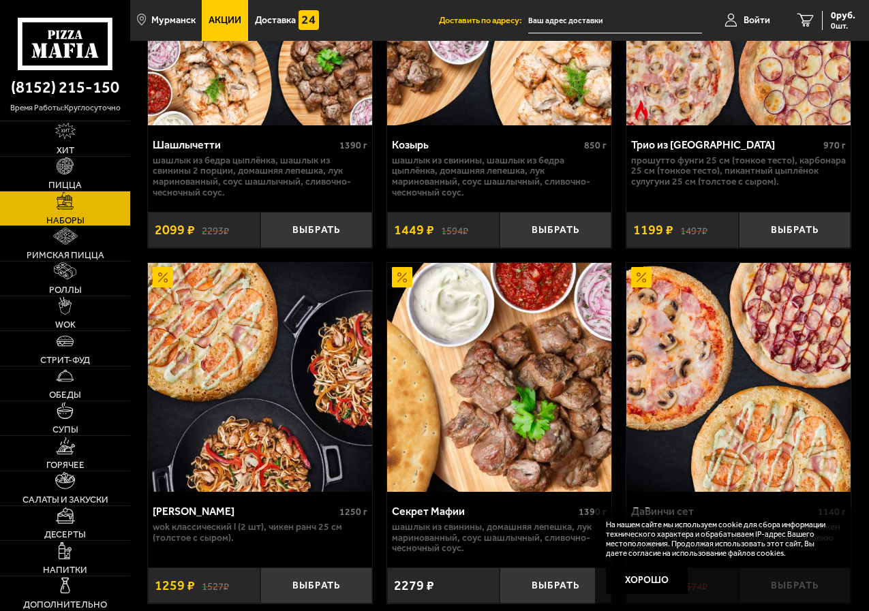 This screenshot has height=611, width=869. Describe the element at coordinates (756, 20) in the screenshot. I see `span: Войти` at that location.